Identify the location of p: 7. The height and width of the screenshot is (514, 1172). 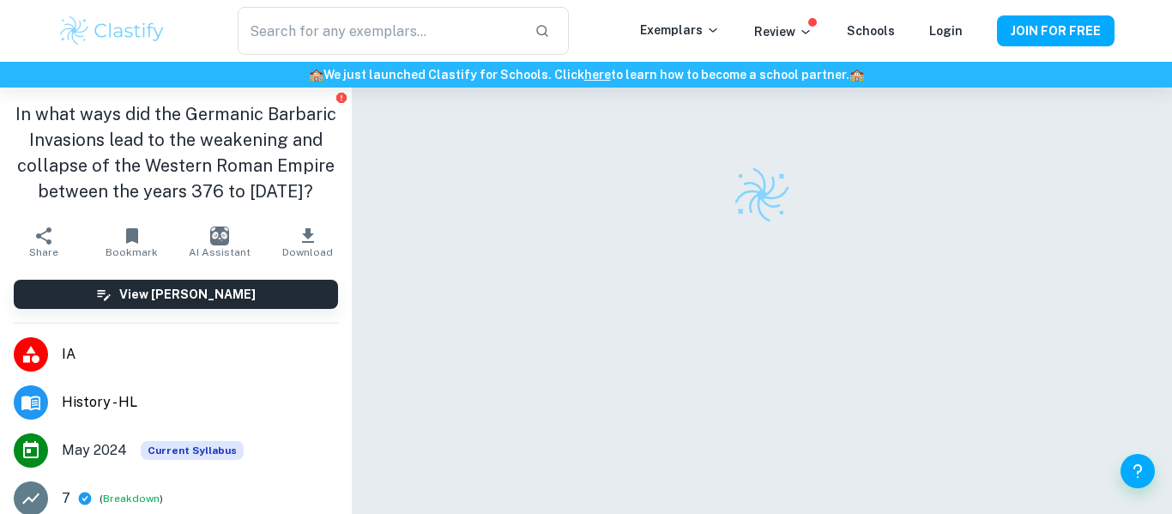
(66, 499).